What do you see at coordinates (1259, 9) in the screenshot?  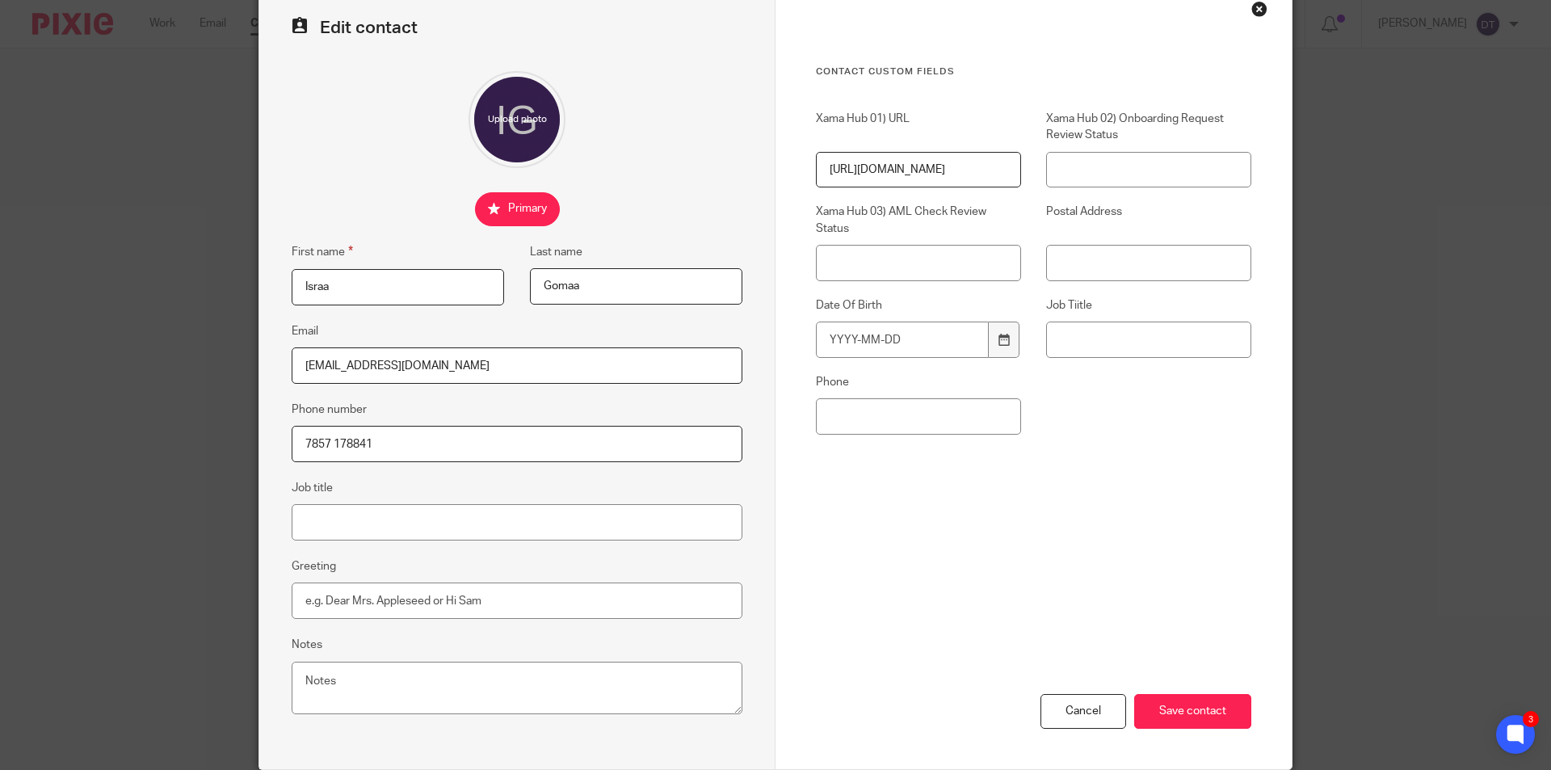 I see `div: Close this dialog window` at bounding box center [1259, 9].